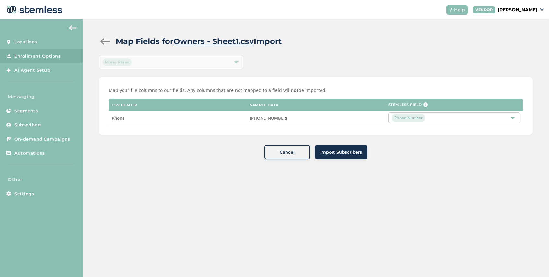  What do you see at coordinates (214, 41) in the screenshot?
I see `span: Owners - Sheet1.csv` at bounding box center [214, 41].